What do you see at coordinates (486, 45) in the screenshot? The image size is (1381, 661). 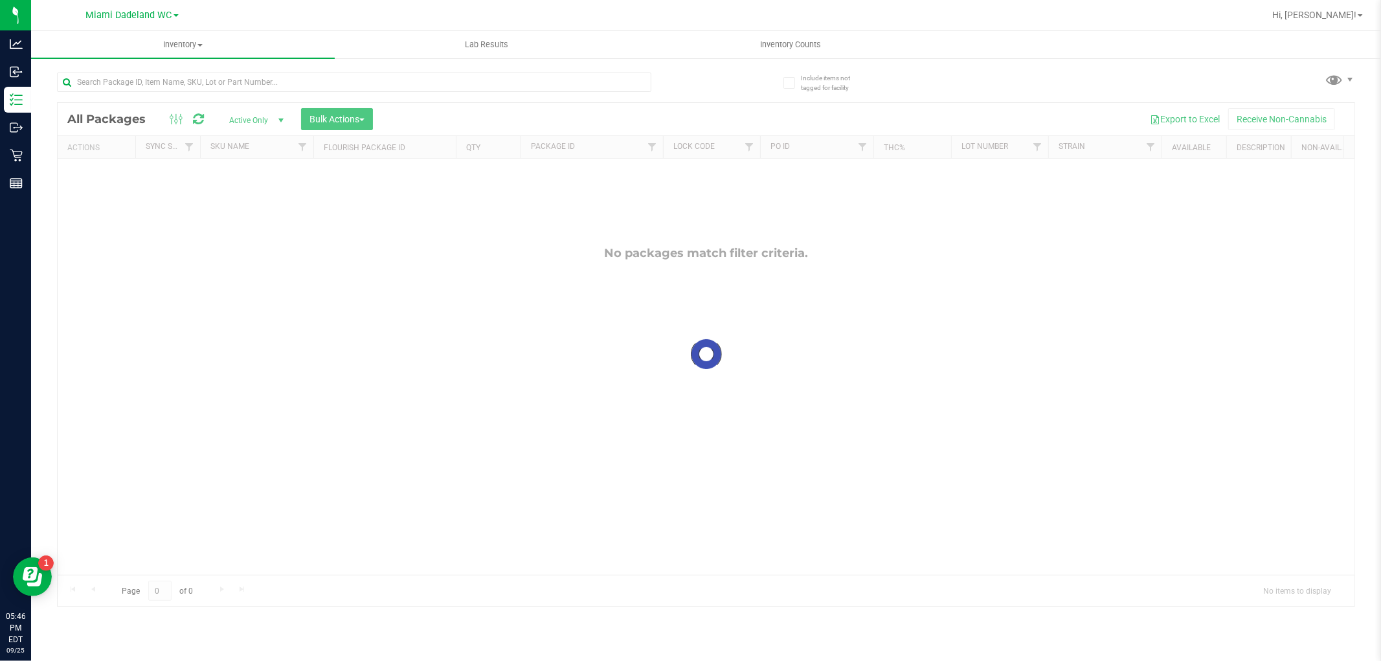 I see `a: Lab Results` at bounding box center [486, 45].